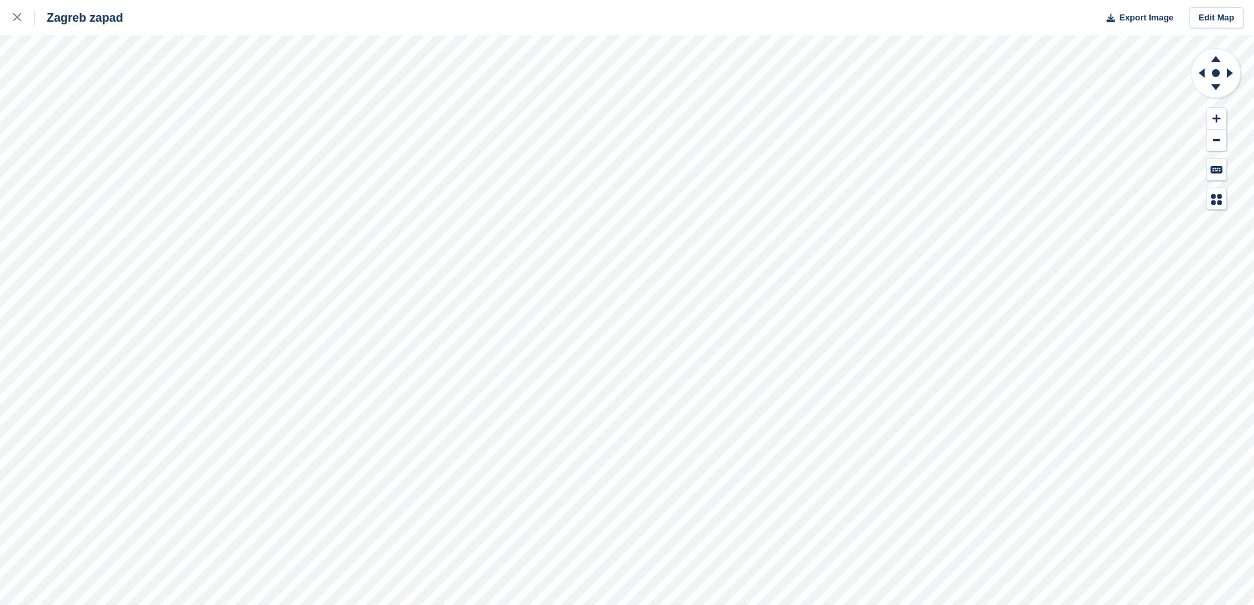  Describe the element at coordinates (1216, 169) in the screenshot. I see `button: Keyboard Shortcuts` at that location.